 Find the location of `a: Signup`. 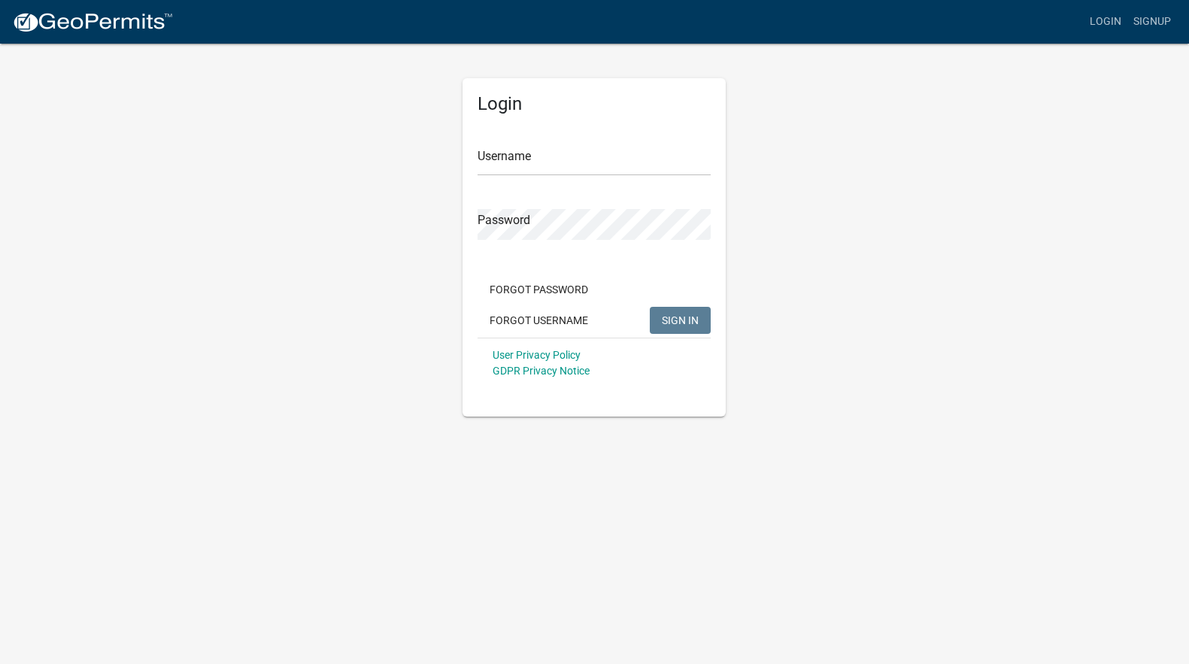

a: Signup is located at coordinates (1152, 22).